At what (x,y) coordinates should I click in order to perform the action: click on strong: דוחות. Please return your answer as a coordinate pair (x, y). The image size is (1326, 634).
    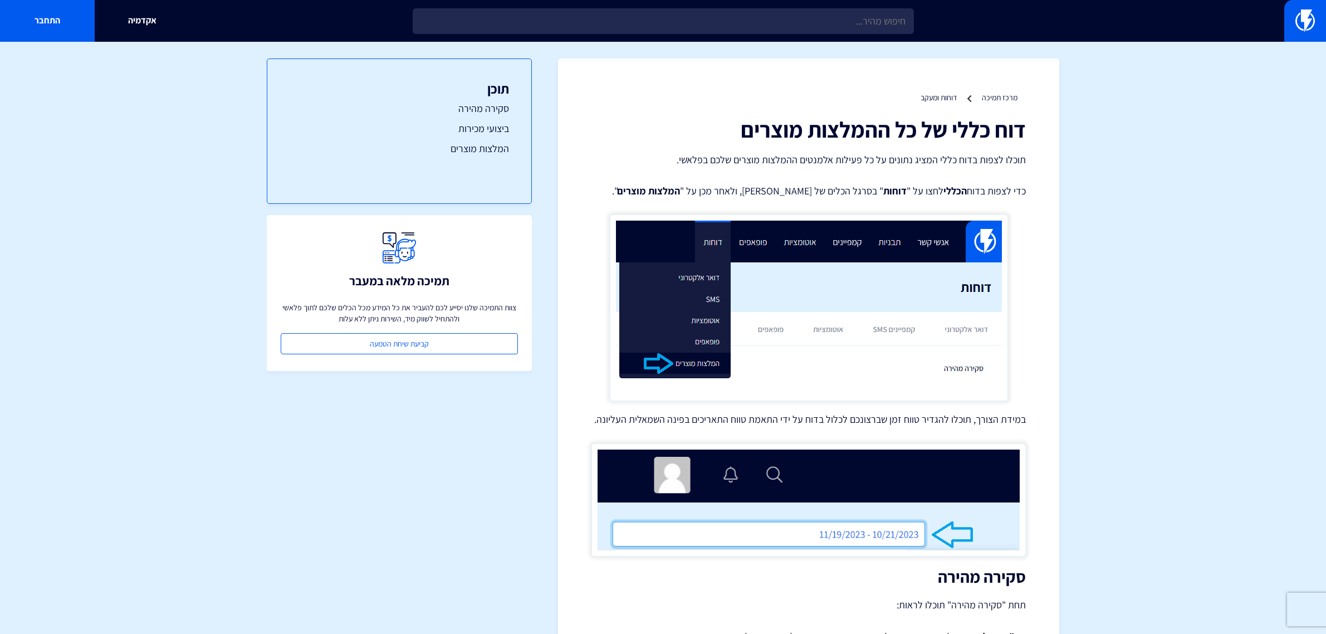
    Looking at the image, I should click on (895, 190).